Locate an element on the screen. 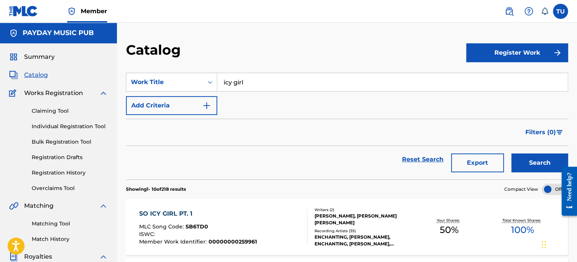  h2: Catalog is located at coordinates (155, 50).